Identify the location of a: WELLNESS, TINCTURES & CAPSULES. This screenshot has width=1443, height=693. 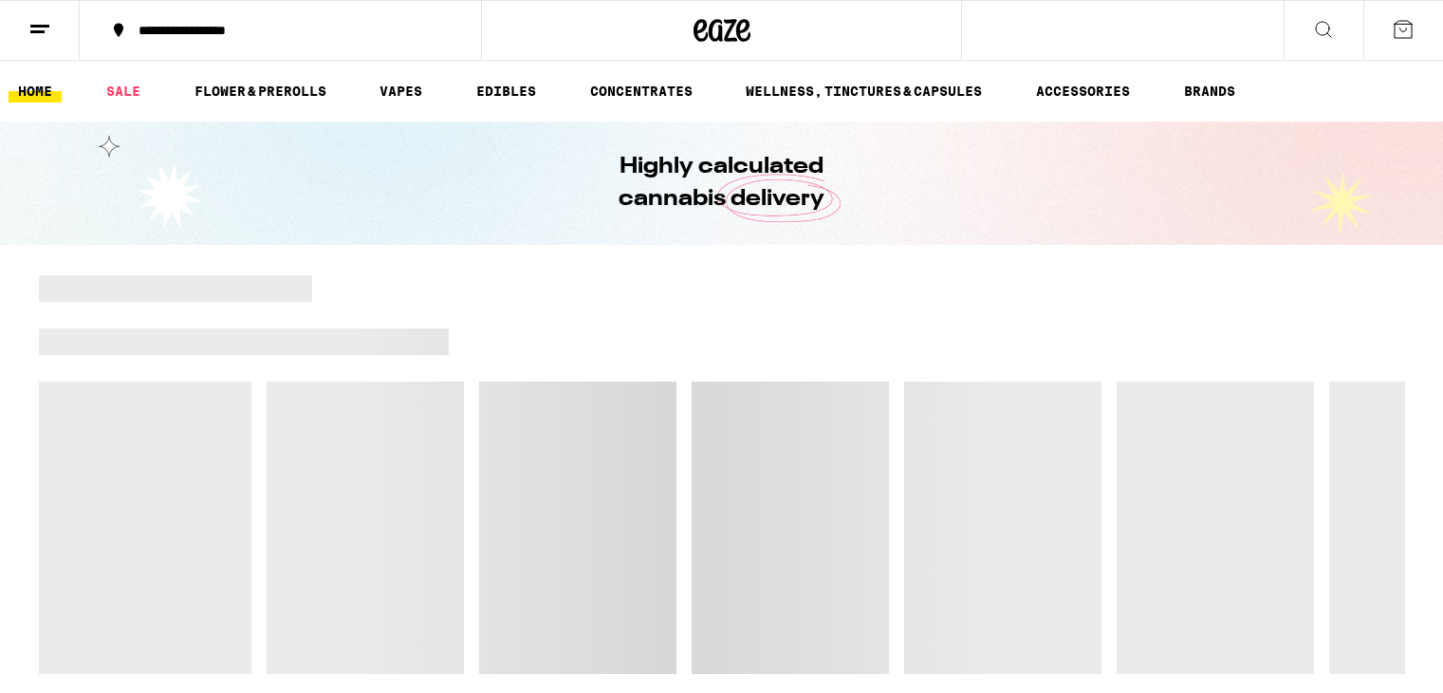
(864, 91).